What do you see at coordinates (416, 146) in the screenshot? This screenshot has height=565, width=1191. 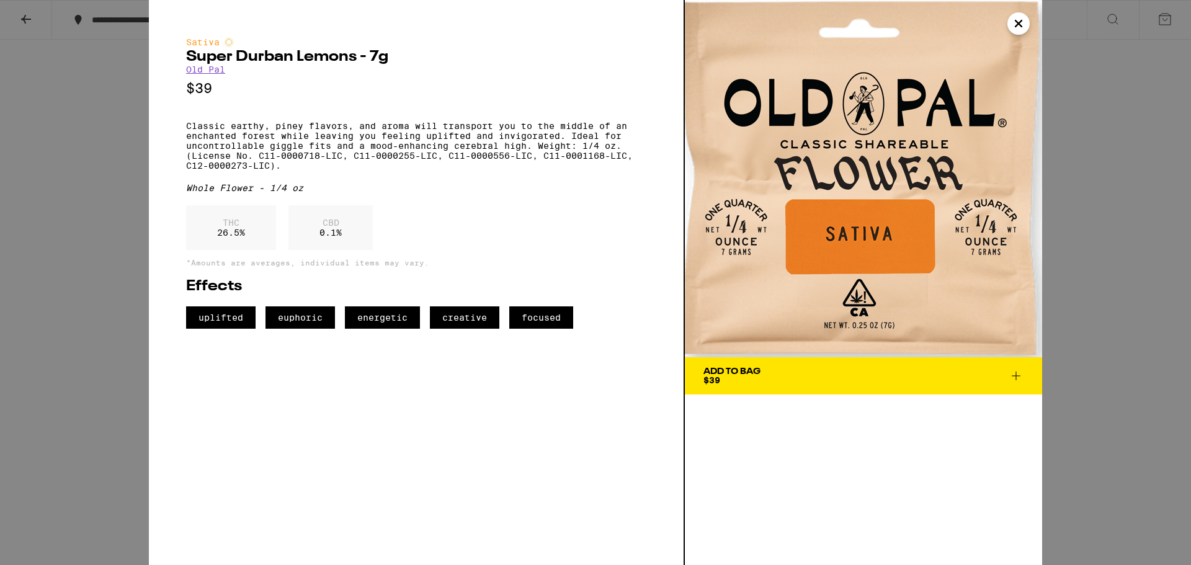 I see `p: Classic earthy, piney flavors, and aroma will transport you to the middle of an enchanted forest ...` at bounding box center [416, 146].